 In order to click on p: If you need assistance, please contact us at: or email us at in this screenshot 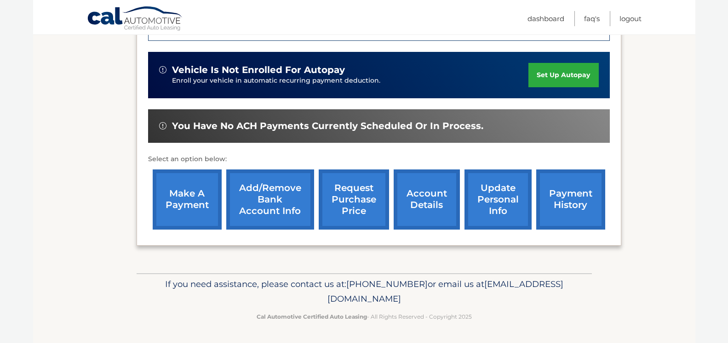, I will do `click(364, 292)`.